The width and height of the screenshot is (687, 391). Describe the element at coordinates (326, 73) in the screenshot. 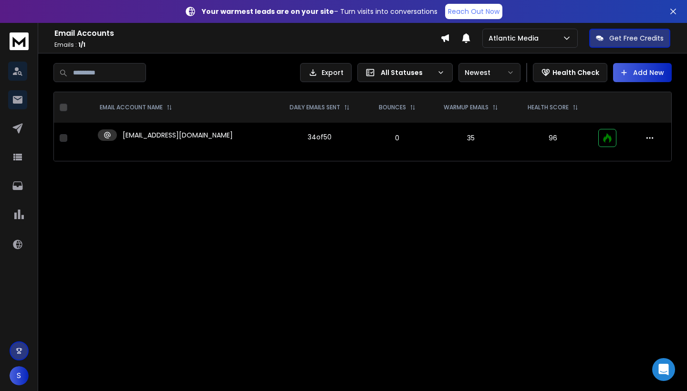

I see `button: Export` at that location.